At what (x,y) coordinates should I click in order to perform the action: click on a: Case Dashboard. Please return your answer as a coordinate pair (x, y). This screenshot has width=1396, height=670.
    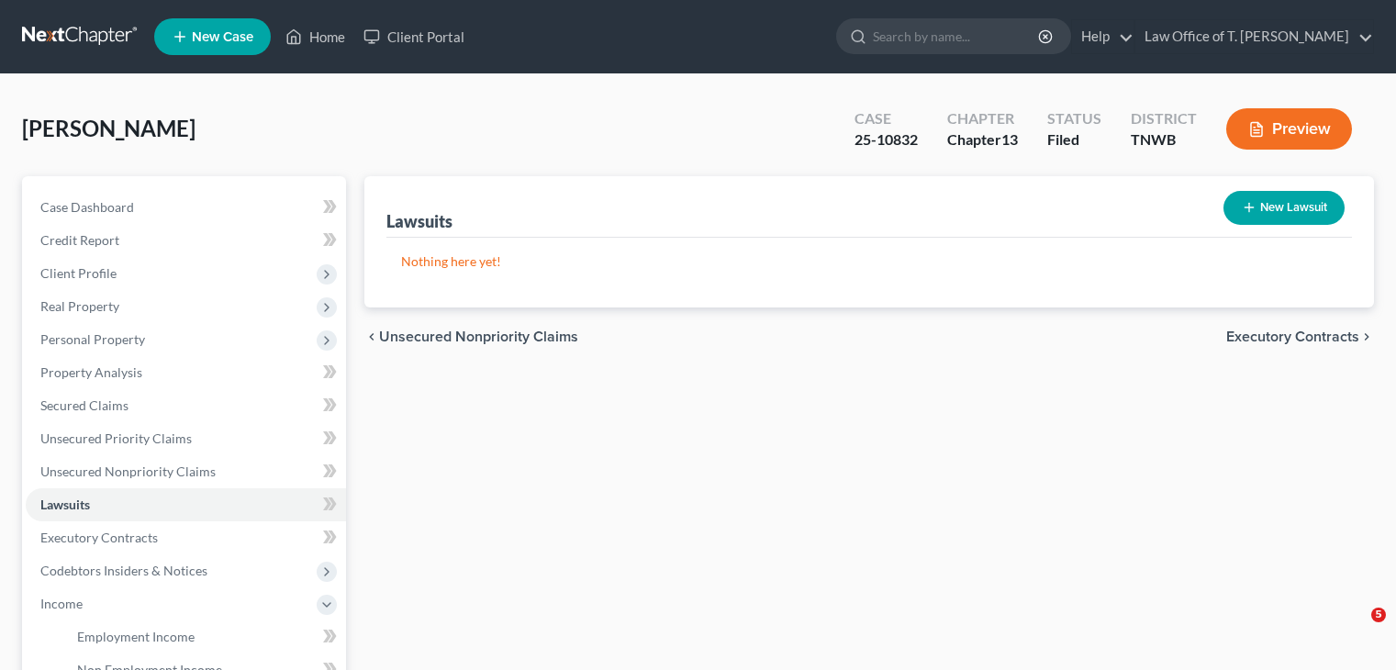
    Looking at the image, I should click on (185, 207).